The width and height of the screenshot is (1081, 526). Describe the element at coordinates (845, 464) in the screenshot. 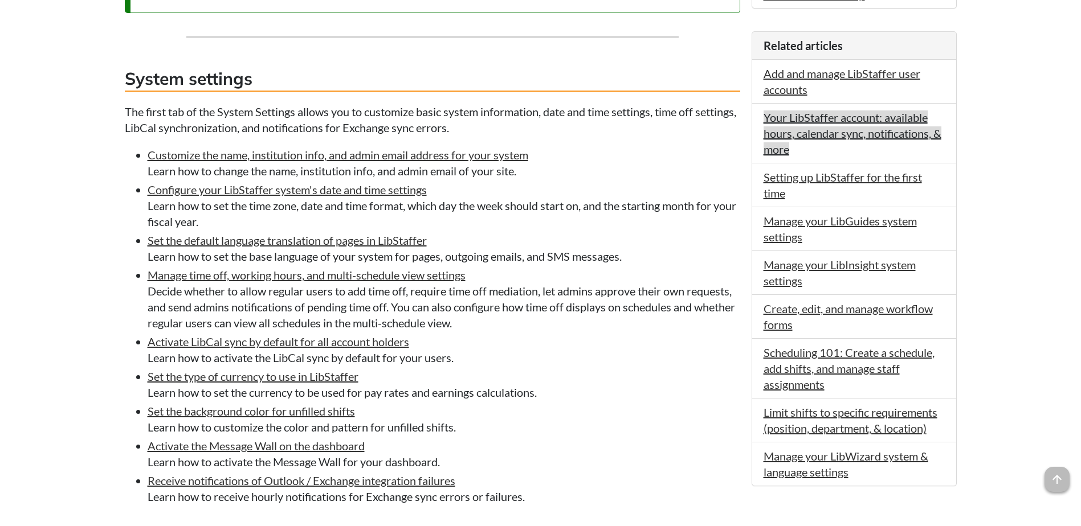

I see `a: Manage your LibWizard system & language settings` at that location.